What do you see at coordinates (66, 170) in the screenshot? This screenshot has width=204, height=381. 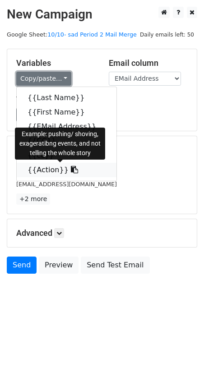 I see `a: {{Action}}` at bounding box center [66, 170].